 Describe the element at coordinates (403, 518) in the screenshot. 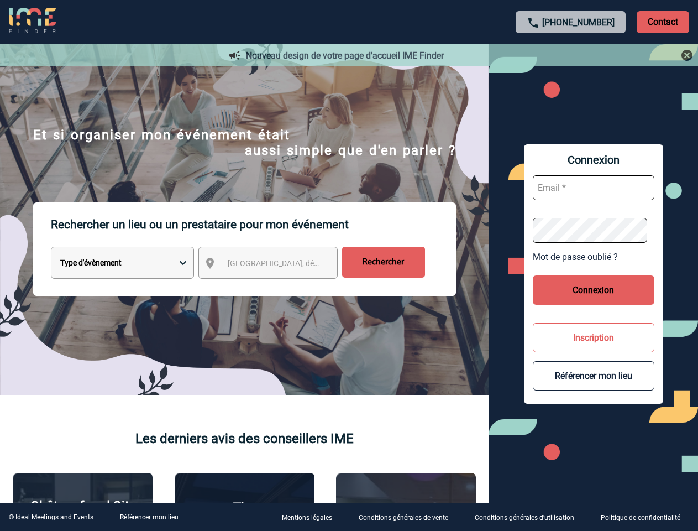

I see `p: Conditions générales de vente` at that location.